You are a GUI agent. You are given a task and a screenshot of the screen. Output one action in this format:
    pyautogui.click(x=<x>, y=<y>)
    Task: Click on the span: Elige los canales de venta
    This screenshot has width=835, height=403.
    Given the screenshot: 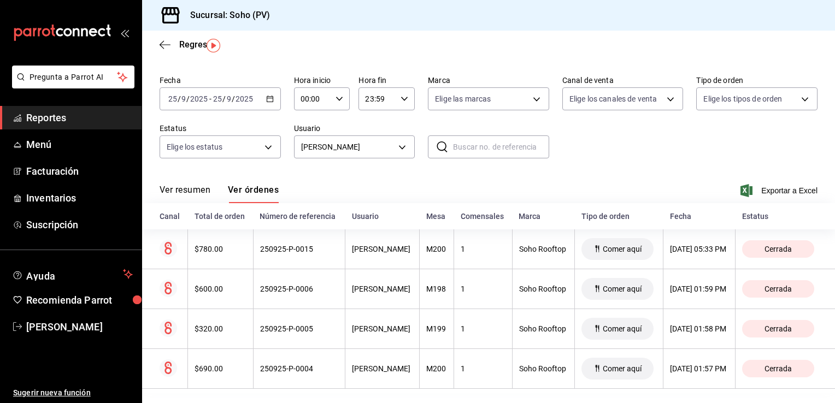 What is the action you would take?
    pyautogui.click(x=613, y=99)
    